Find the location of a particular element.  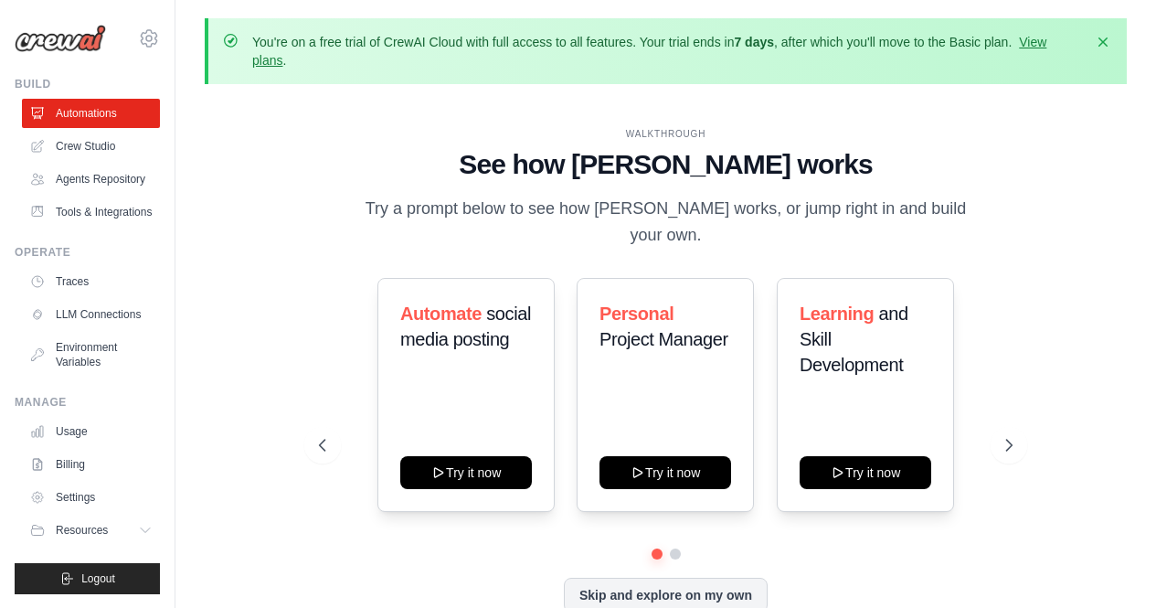

span: Resources is located at coordinates (81, 530).